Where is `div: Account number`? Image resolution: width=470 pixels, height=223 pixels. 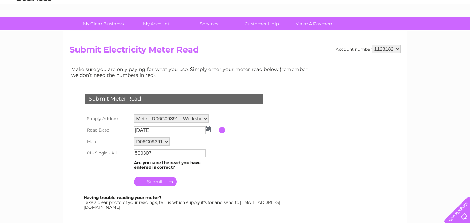 div: Account number is located at coordinates (368, 49).